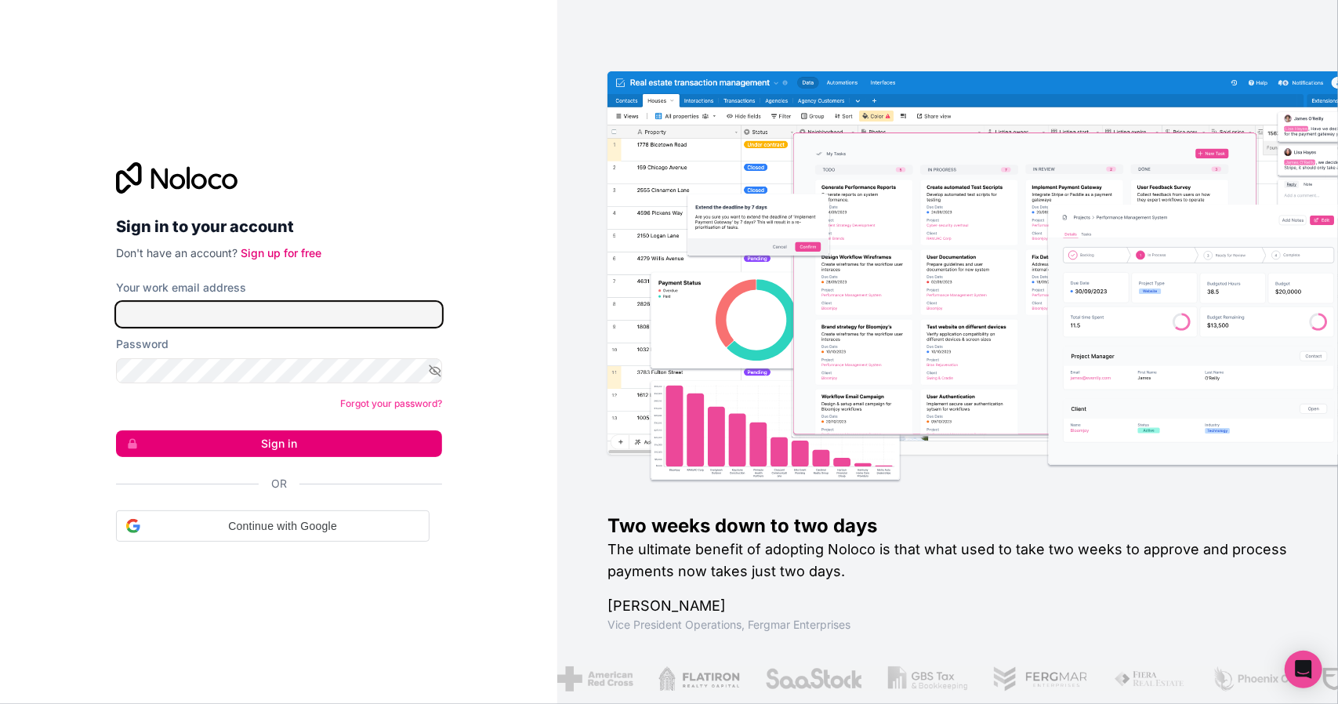 Image resolution: width=1338 pixels, height=704 pixels. What do you see at coordinates (279, 371) in the screenshot?
I see `input: Password` at bounding box center [279, 371].